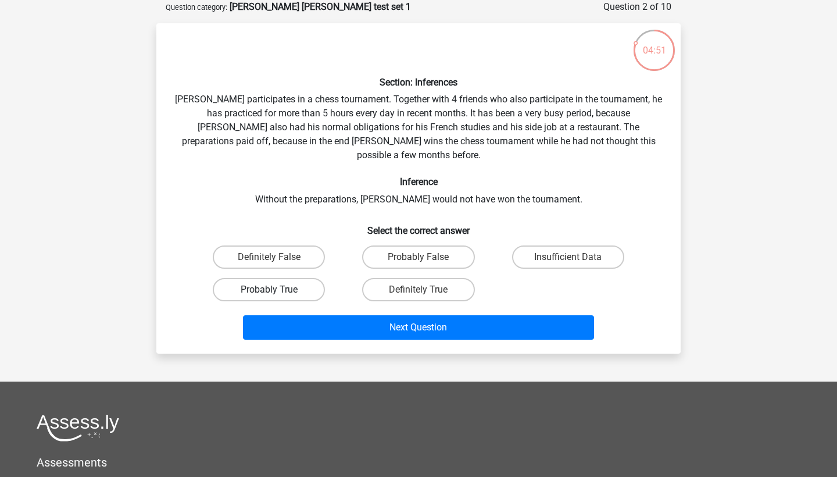  Describe the element at coordinates (419, 327) in the screenshot. I see `button: Next Question` at that location.